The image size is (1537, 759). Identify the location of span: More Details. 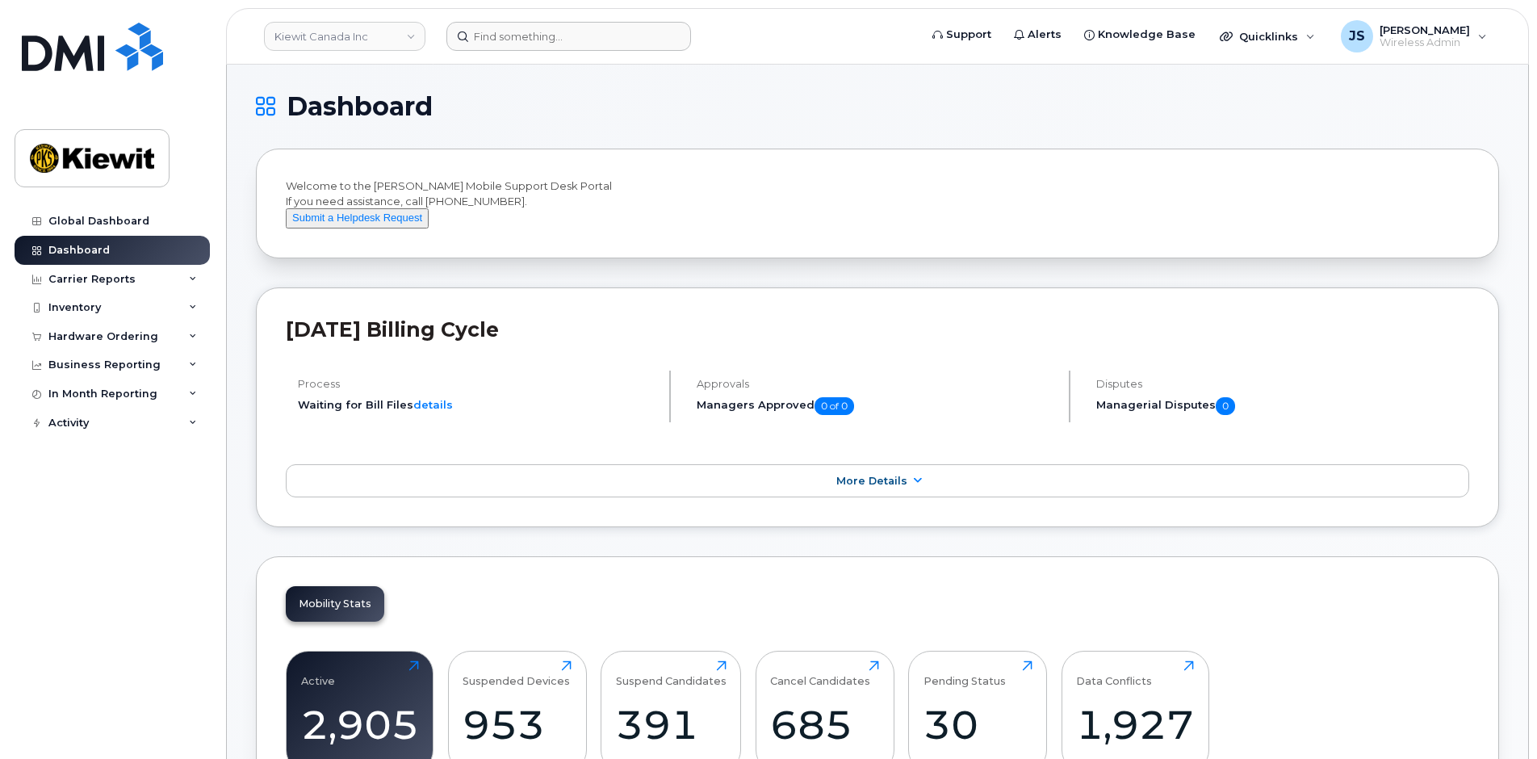
(872, 480).